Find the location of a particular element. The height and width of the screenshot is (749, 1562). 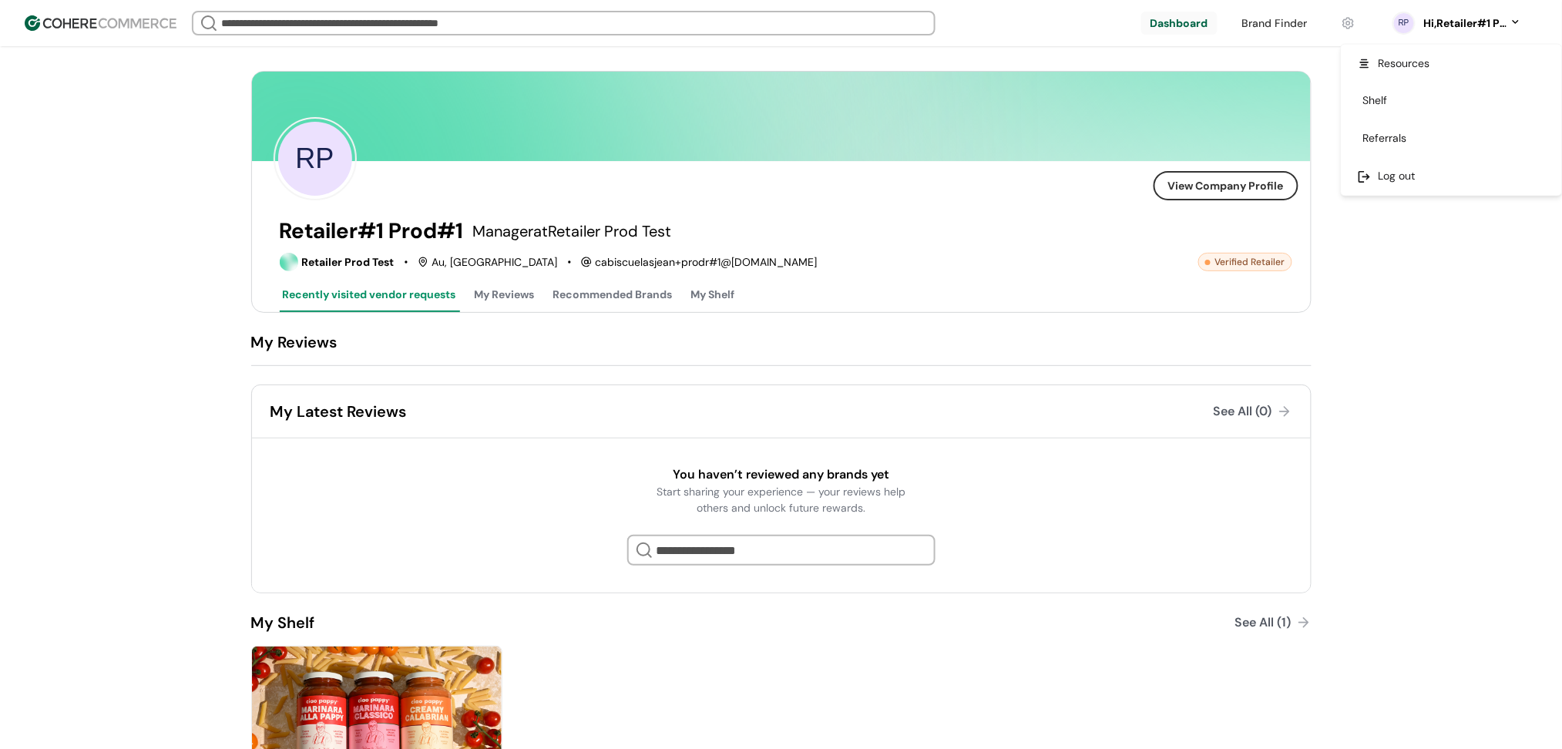

button: My Reviews is located at coordinates (505, 296).